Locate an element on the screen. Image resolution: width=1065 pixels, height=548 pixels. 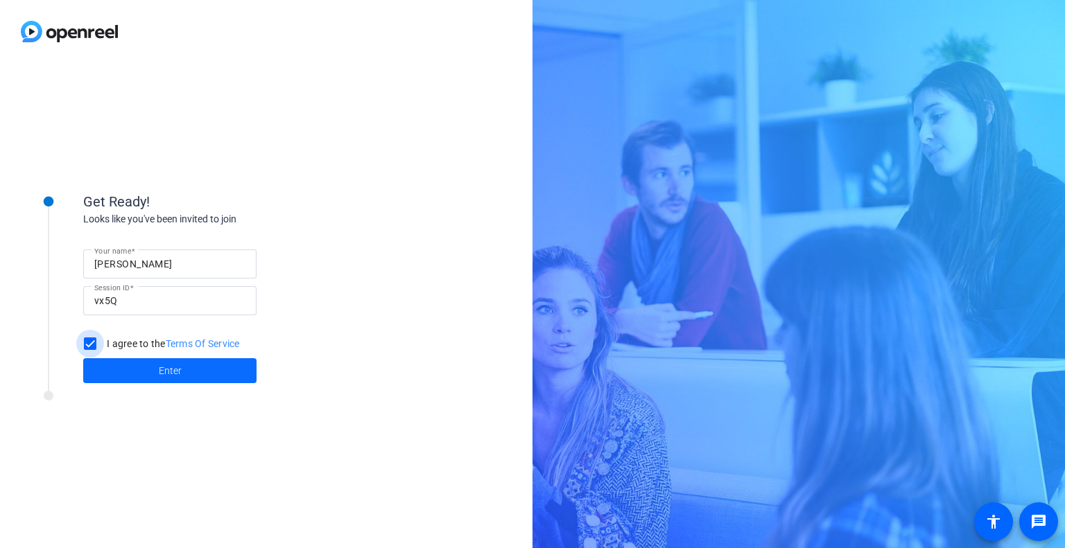
button: Enter is located at coordinates (170, 371).